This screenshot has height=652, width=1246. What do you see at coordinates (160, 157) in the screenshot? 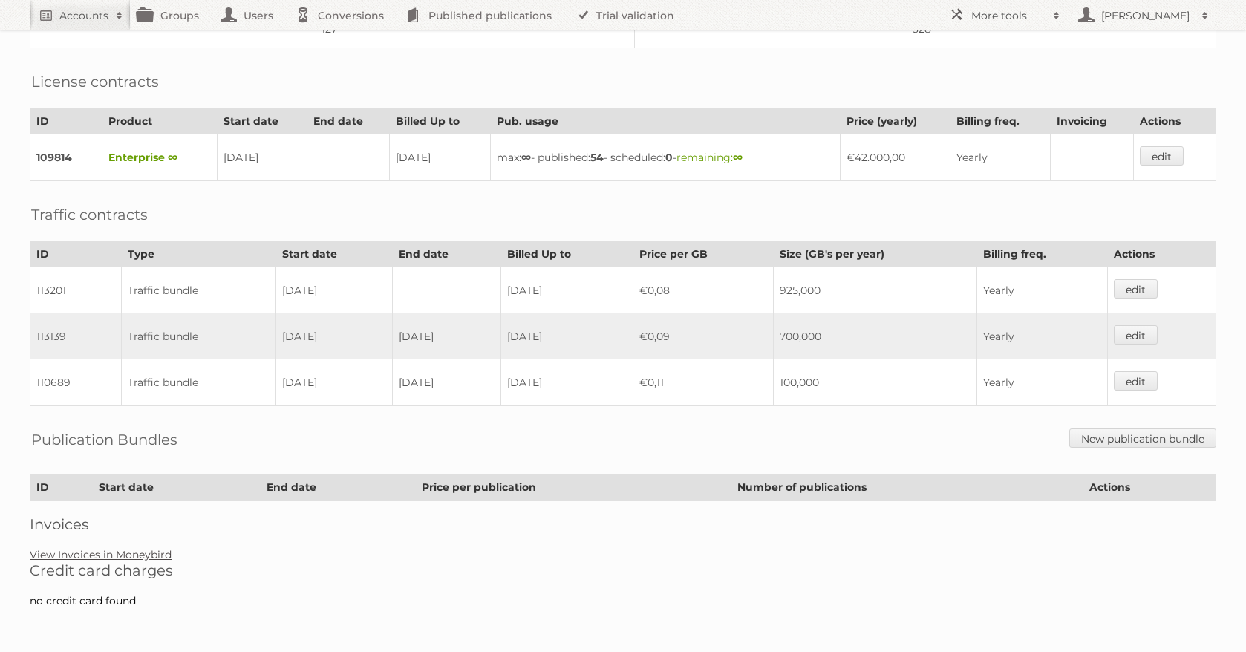
I see `td: Enterprise ∞` at bounding box center [160, 157].